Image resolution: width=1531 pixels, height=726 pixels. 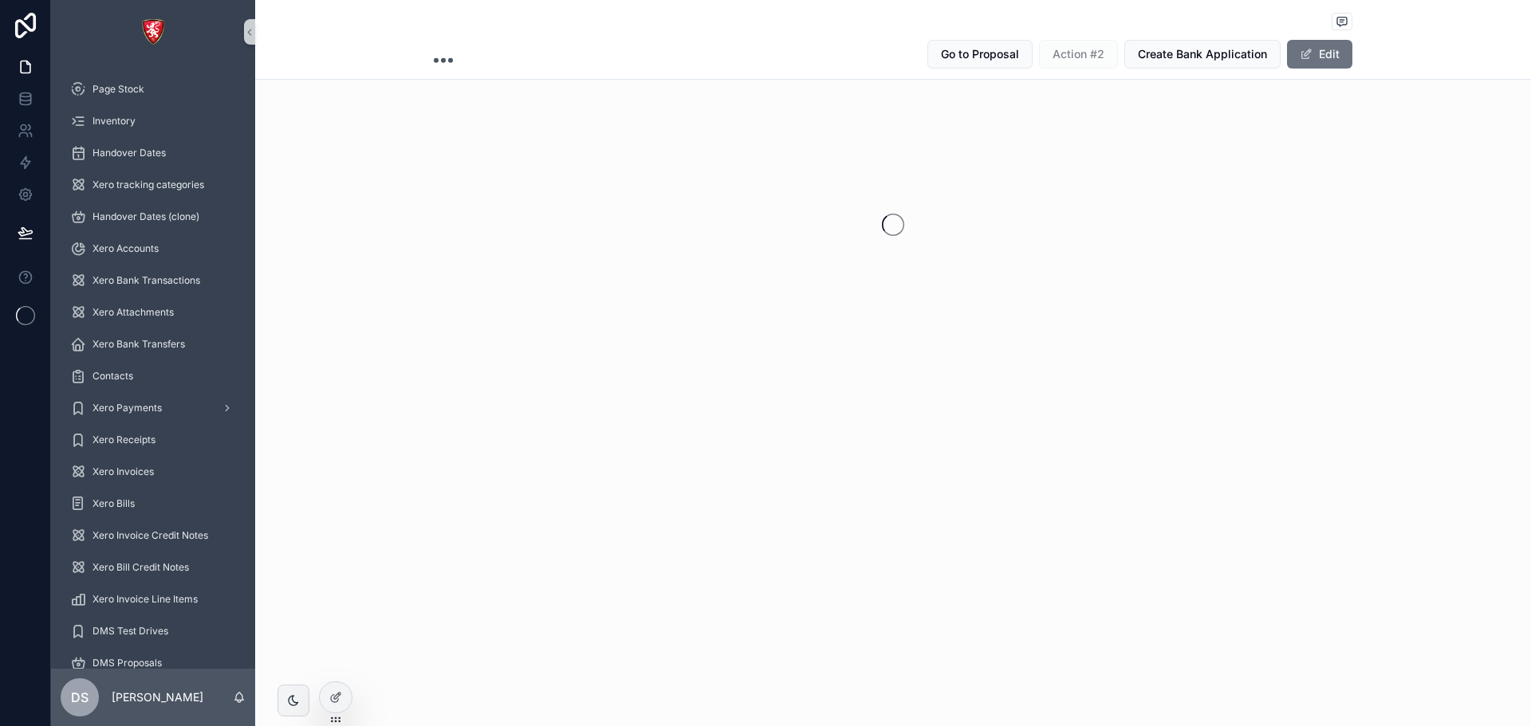 I want to click on span: Go to Proposal, so click(x=980, y=54).